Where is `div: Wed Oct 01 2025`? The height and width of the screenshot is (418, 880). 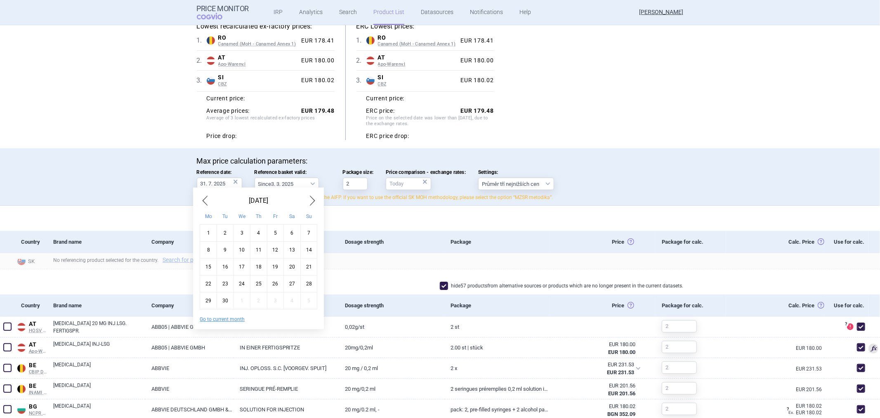 div: Wed Oct 01 2025 is located at coordinates (242, 300).